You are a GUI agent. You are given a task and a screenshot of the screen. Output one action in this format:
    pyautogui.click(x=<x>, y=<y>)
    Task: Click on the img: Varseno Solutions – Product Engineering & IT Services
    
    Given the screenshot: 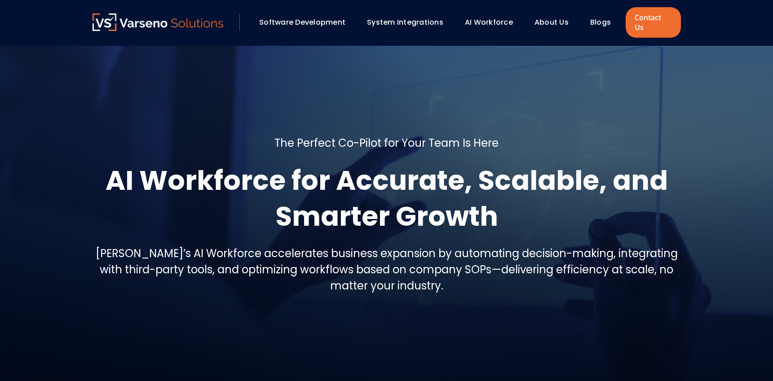 What is the action you would take?
    pyautogui.click(x=158, y=22)
    